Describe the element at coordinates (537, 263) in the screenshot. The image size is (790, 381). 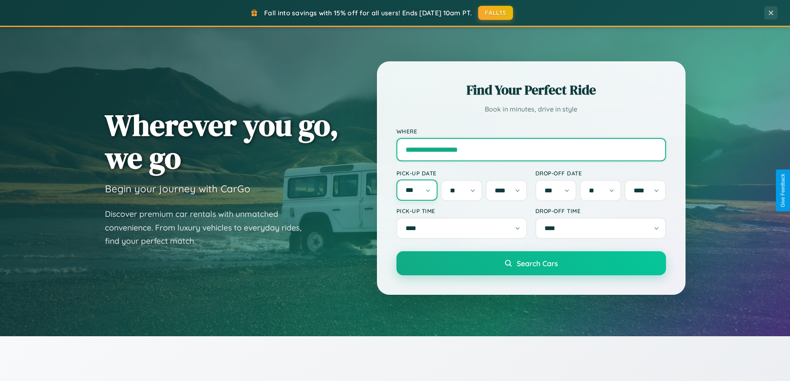
I see `span: Search Cars` at that location.